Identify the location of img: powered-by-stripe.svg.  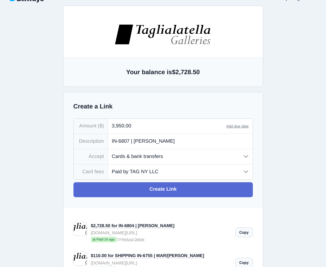
(179, 244).